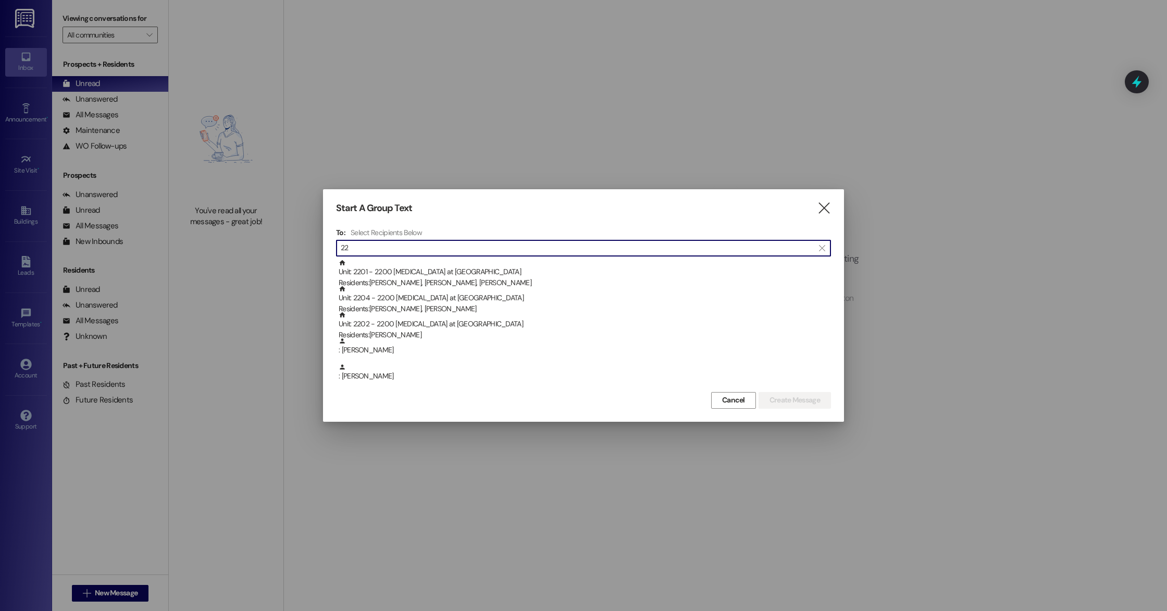 The image size is (1167, 611). Describe the element at coordinates (734, 400) in the screenshot. I see `span: Cancel` at that location.